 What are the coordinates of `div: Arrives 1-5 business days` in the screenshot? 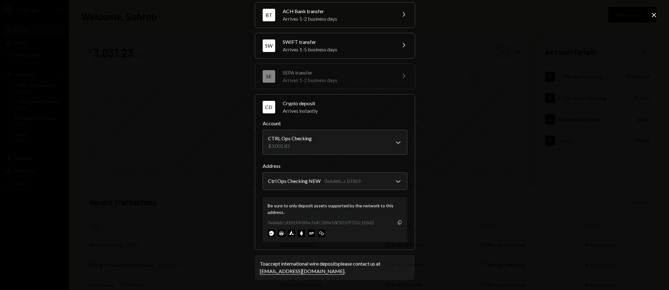 It's located at (337, 49).